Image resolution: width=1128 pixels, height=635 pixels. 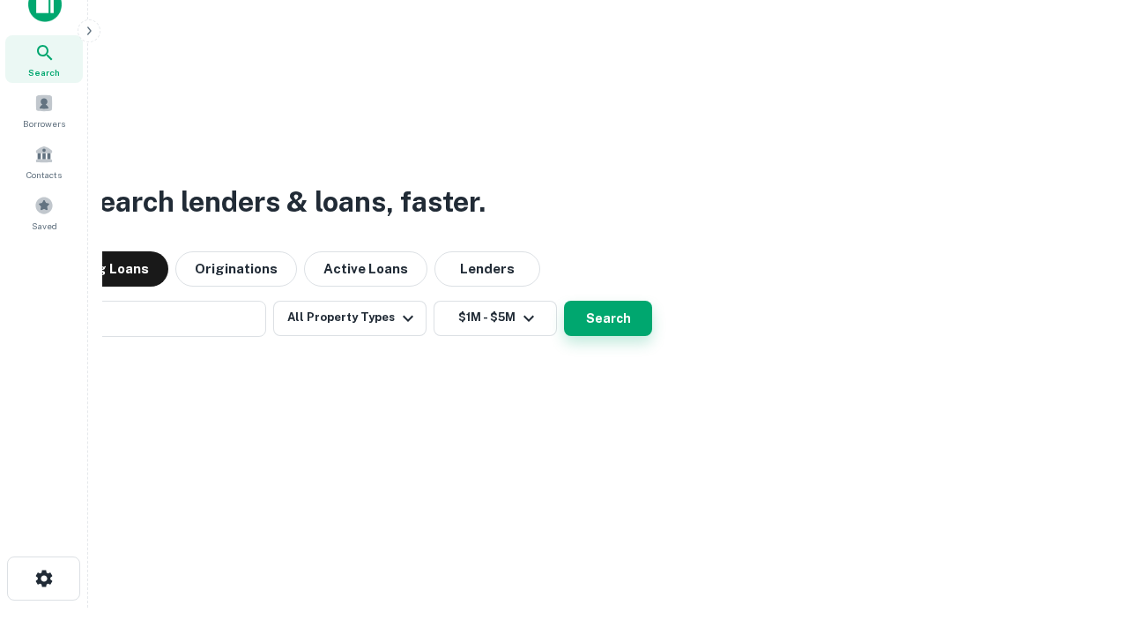 I want to click on div: Contacts, so click(x=44, y=161).